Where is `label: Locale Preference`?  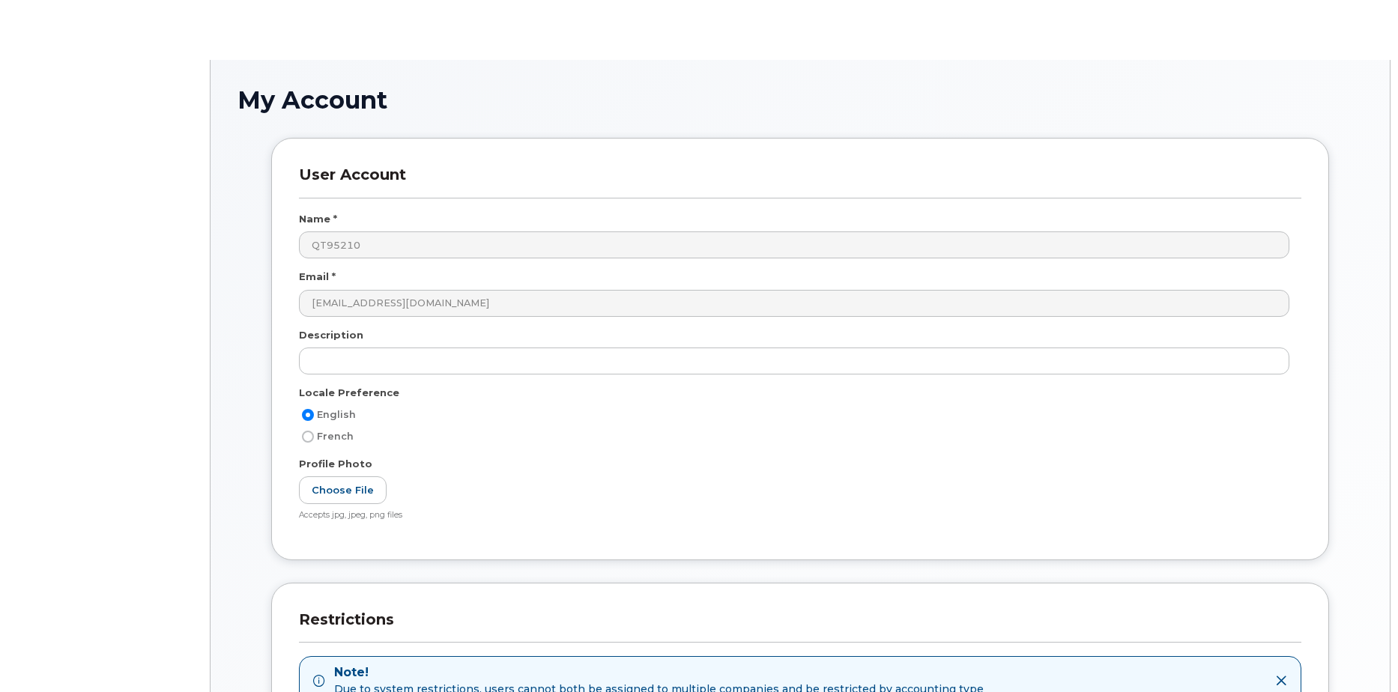 label: Locale Preference is located at coordinates (349, 392).